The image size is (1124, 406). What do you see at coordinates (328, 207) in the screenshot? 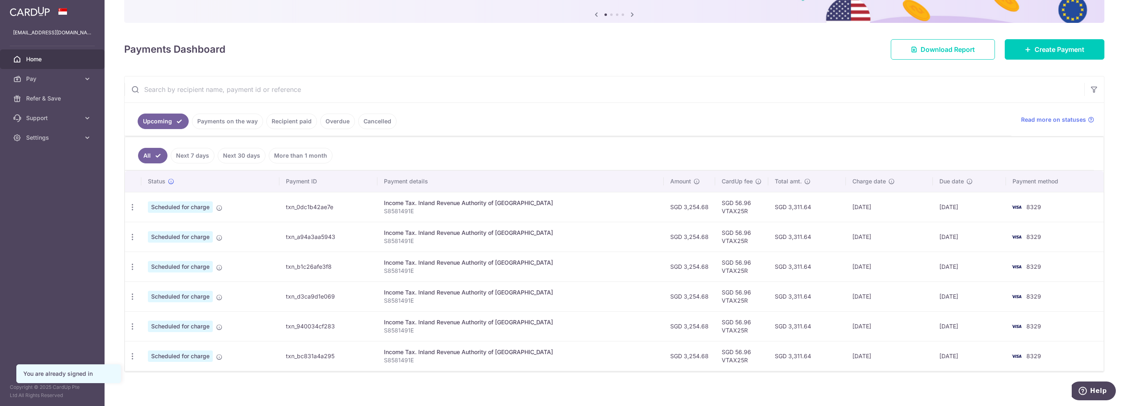
I see `td: txn_0dc1b42ae7e` at bounding box center [328, 207].